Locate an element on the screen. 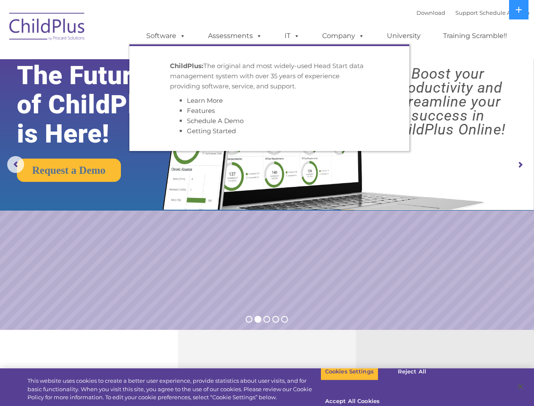 Image resolution: width=534 pixels, height=406 pixels. span: Last name is located at coordinates (130, 59).